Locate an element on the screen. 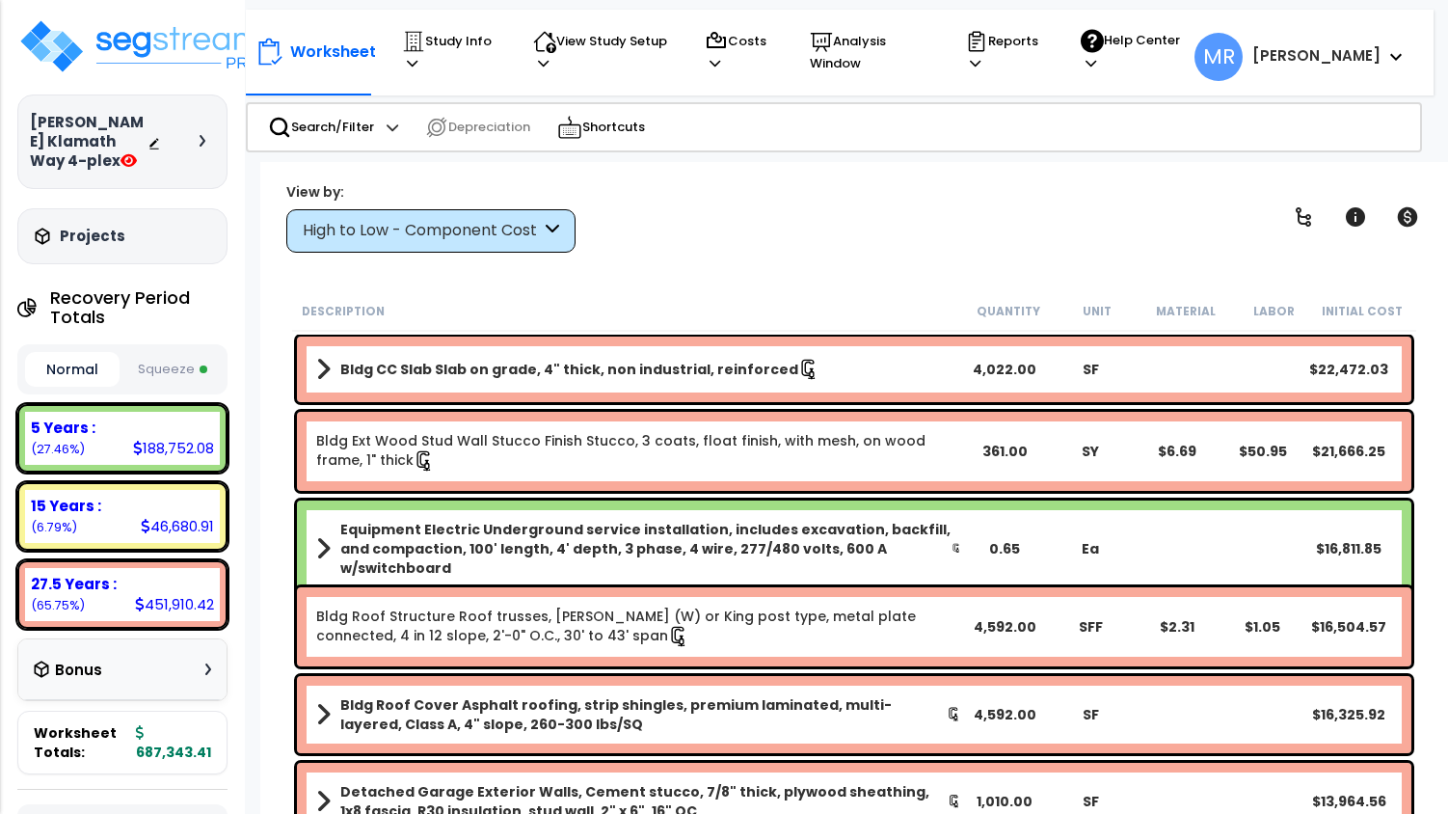 This screenshot has width=1448, height=814. div: High to Low - Component Cost is located at coordinates (421, 230).